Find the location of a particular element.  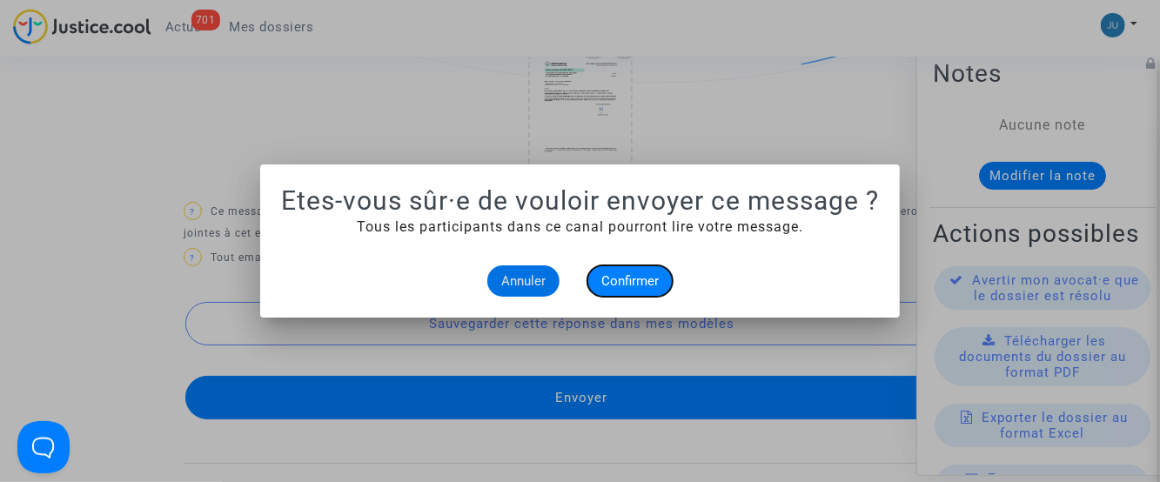

span: Annuler is located at coordinates (523, 281).